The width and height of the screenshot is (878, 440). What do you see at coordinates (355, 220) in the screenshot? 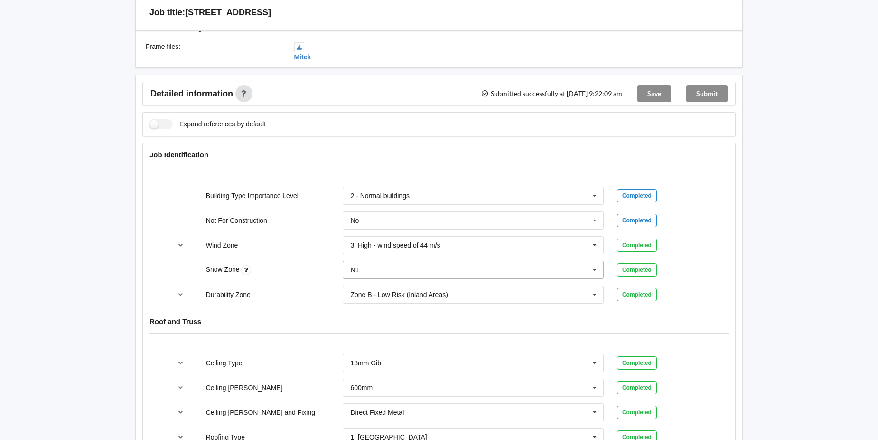
I see `div: No` at bounding box center [355, 220].